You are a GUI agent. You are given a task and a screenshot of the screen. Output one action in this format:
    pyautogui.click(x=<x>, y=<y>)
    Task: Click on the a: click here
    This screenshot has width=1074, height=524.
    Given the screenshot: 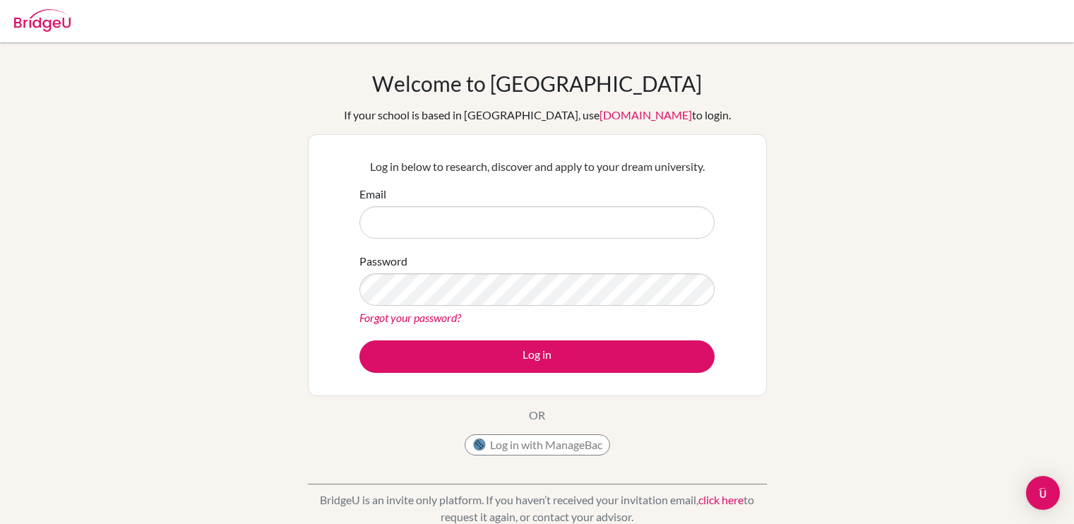 What is the action you would take?
    pyautogui.click(x=721, y=499)
    